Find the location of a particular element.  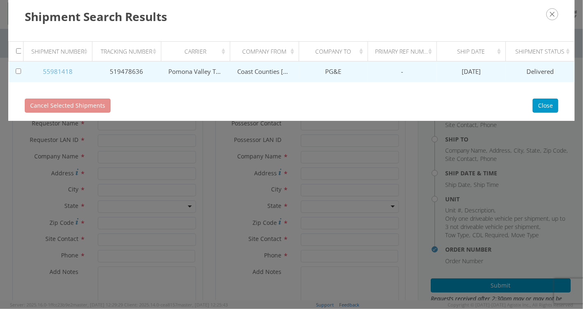

div: Company To is located at coordinates (336, 52).